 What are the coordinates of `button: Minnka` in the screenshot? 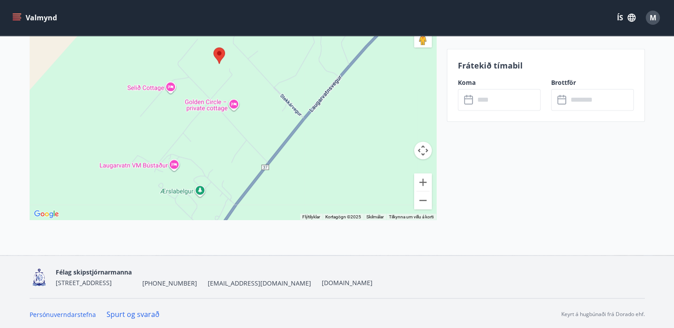 It's located at (423, 200).